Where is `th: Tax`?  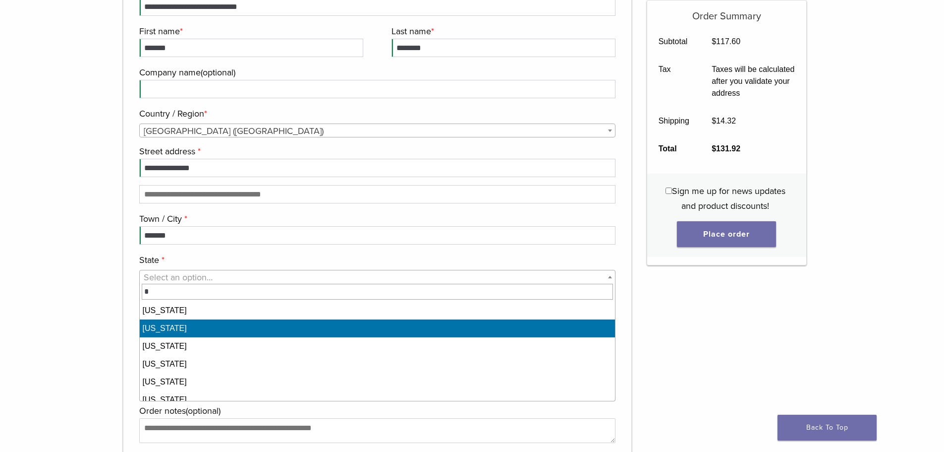 th: Tax is located at coordinates (674, 81).